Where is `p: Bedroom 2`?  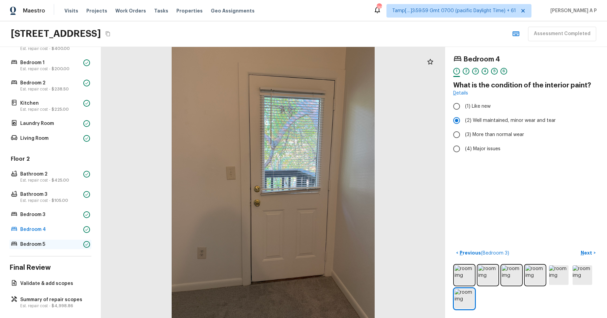 p: Bedroom 2 is located at coordinates (50, 83).